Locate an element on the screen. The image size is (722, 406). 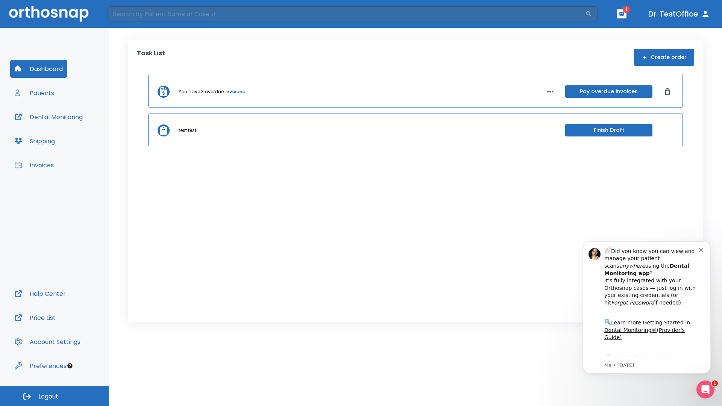
a: Account Settings is located at coordinates (47, 342).